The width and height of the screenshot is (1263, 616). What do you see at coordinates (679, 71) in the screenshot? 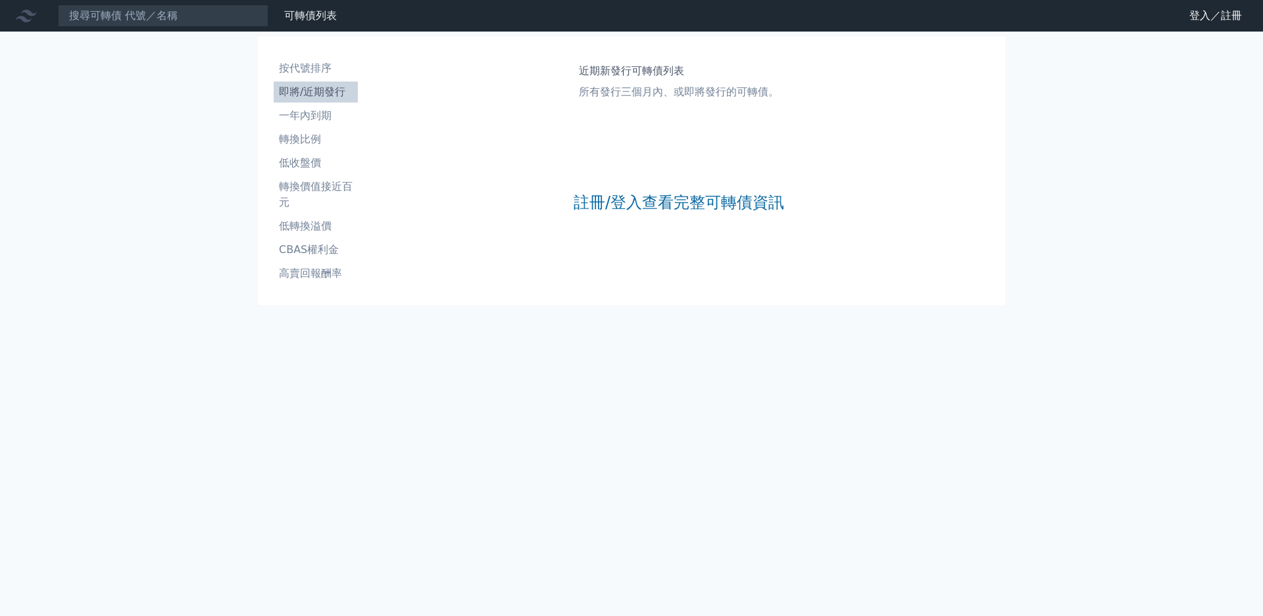
I see `h1: 近期新發行可轉債列表` at bounding box center [679, 71].